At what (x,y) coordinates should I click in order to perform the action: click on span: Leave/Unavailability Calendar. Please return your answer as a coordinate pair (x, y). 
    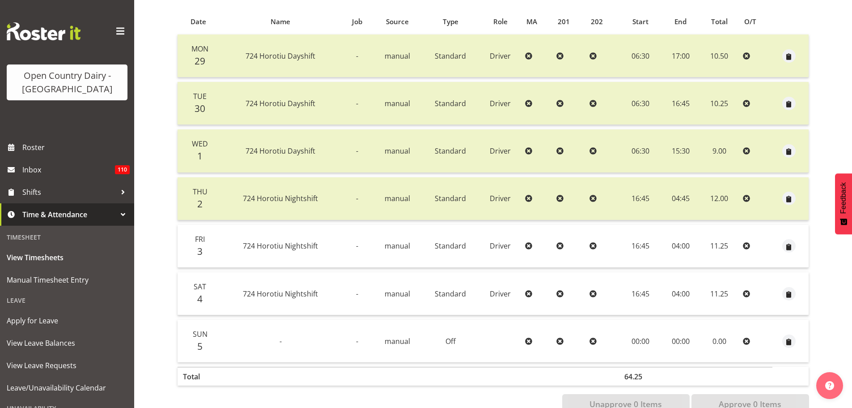
    Looking at the image, I should click on (67, 387).